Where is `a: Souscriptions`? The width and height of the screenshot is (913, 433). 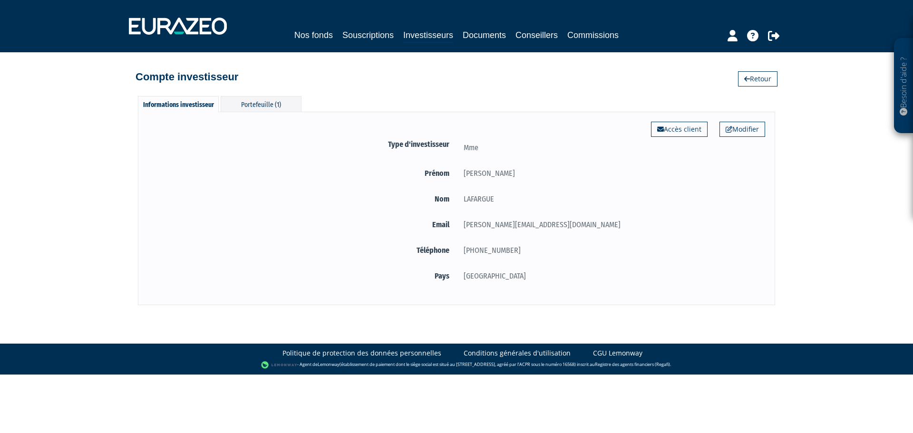
a: Souscriptions is located at coordinates (368, 35).